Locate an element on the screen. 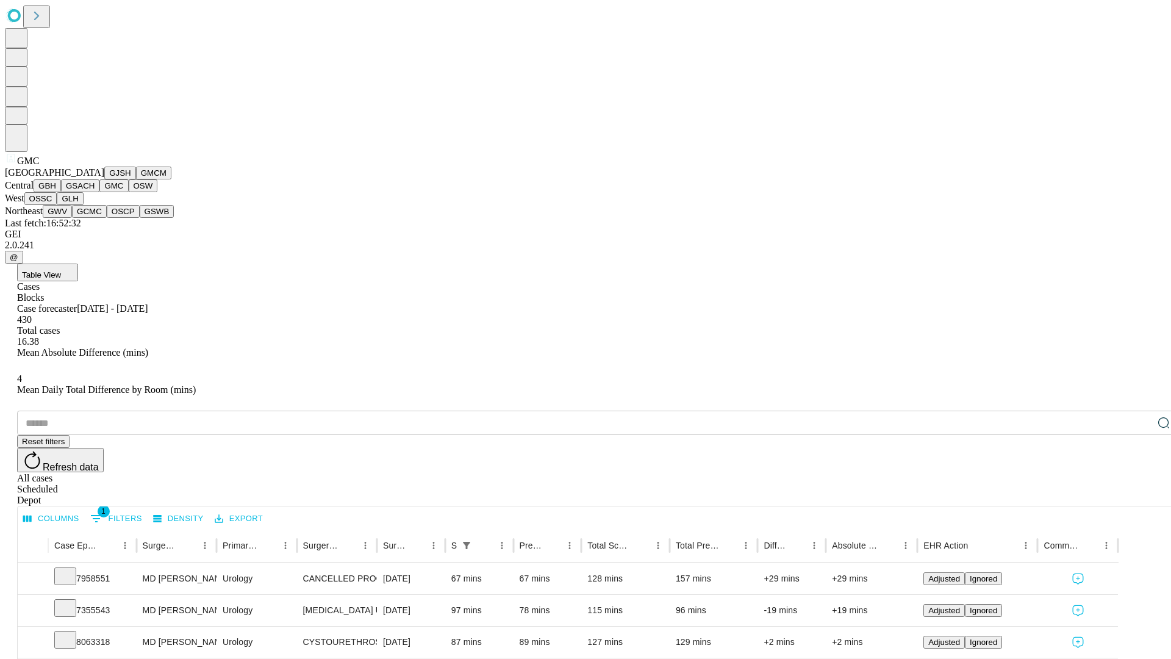 The height and width of the screenshot is (659, 1171). button: Show filters is located at coordinates (116, 519).